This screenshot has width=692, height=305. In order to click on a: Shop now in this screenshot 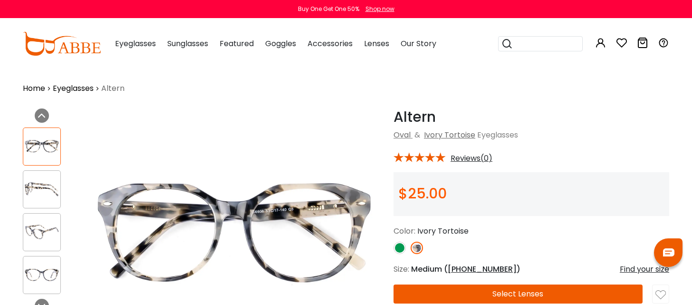, I will do `click(377, 9)`.